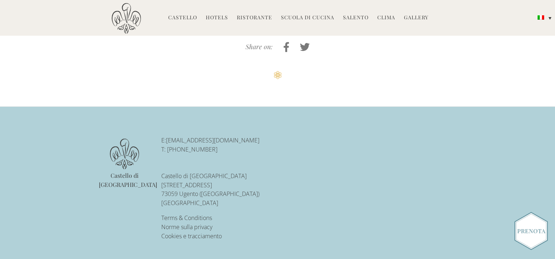 This screenshot has width=555, height=259. I want to click on a: Salento, so click(355, 18).